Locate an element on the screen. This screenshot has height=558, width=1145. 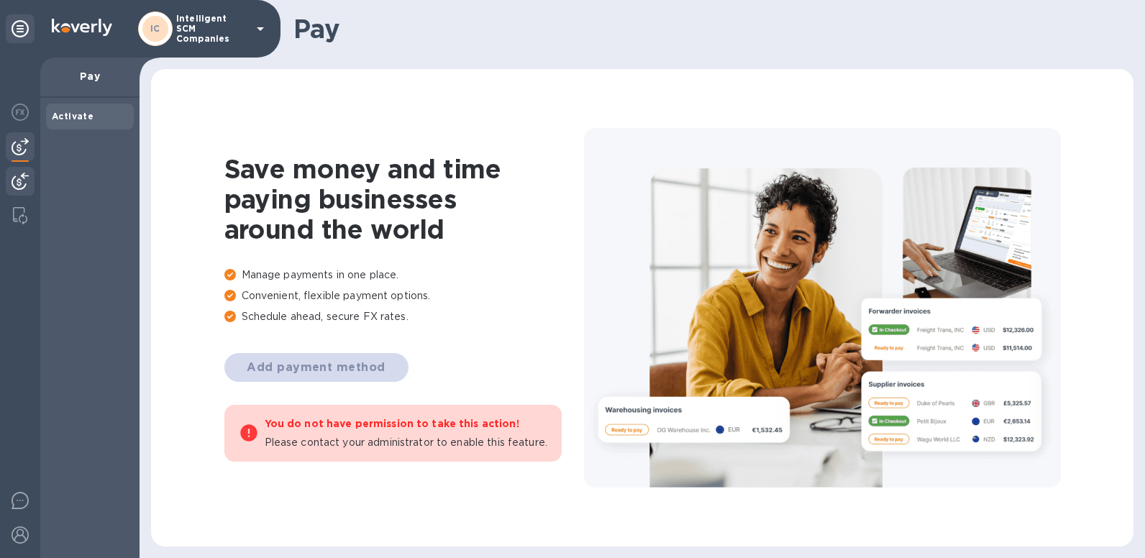
p: Convenient, flexible payment options. is located at coordinates (404, 296).